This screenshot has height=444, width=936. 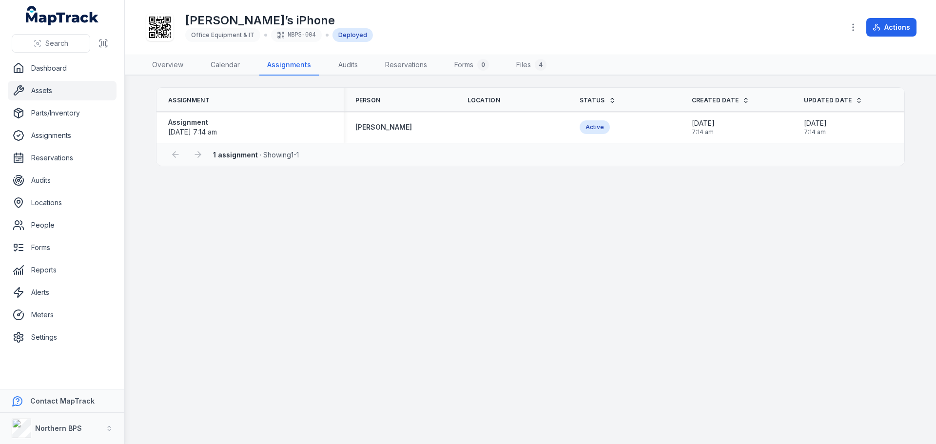 I want to click on a: Alerts, so click(x=62, y=293).